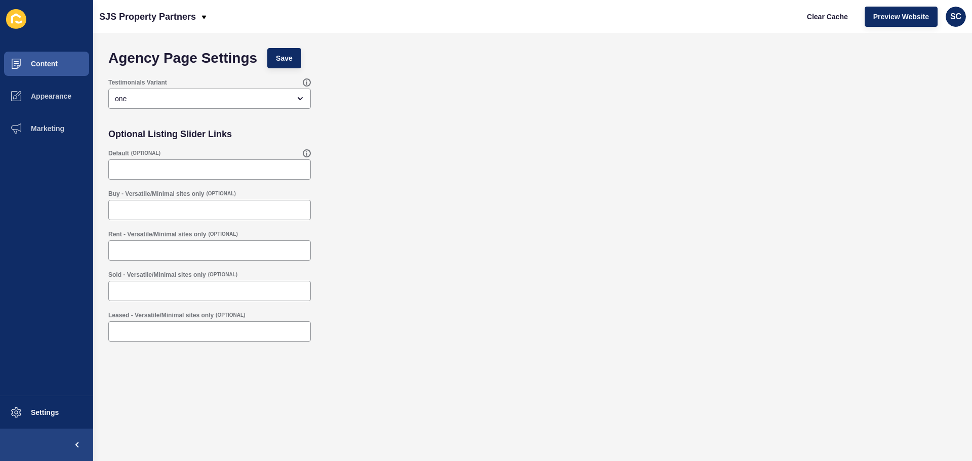 The width and height of the screenshot is (972, 461). Describe the element at coordinates (161, 315) in the screenshot. I see `label: Leased - Versatile/Minimal sites only` at that location.